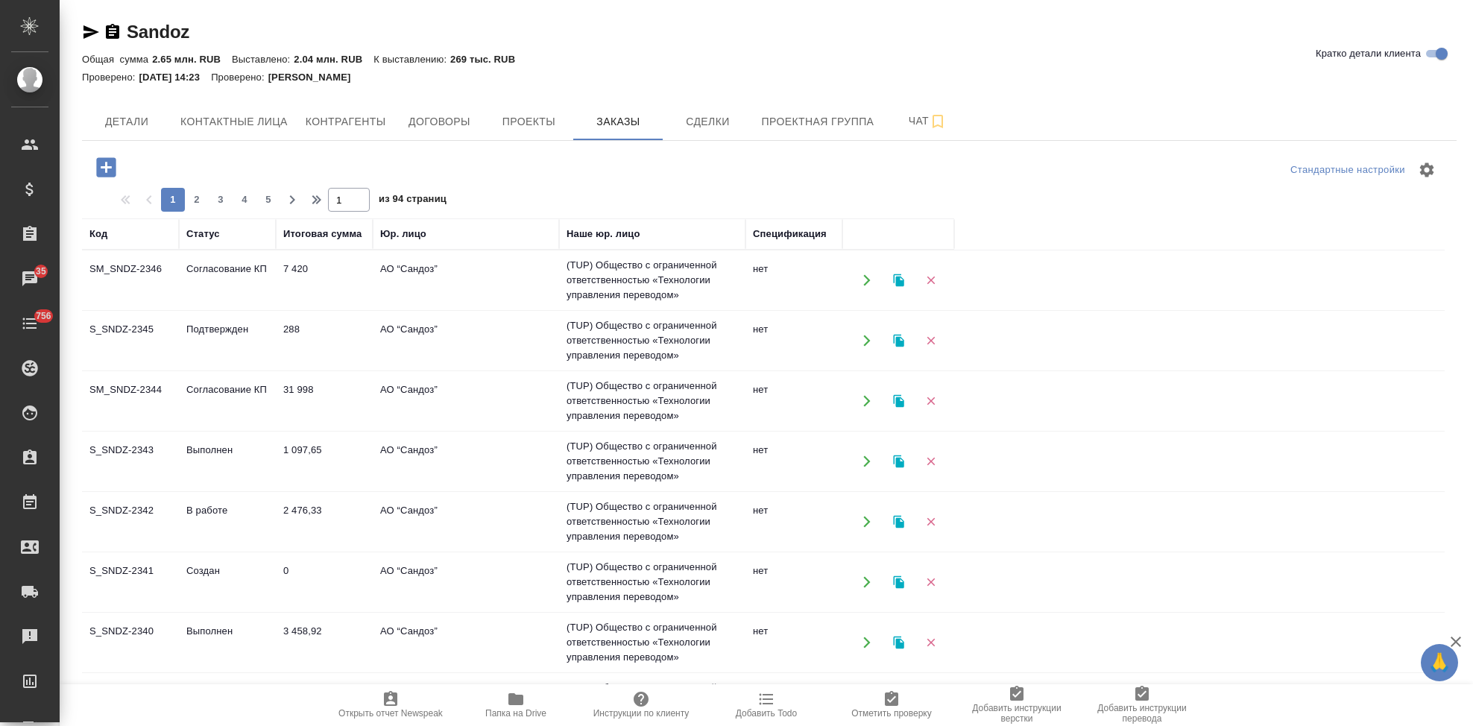  Describe the element at coordinates (227, 341) in the screenshot. I see `td: Подтвержден` at that location.